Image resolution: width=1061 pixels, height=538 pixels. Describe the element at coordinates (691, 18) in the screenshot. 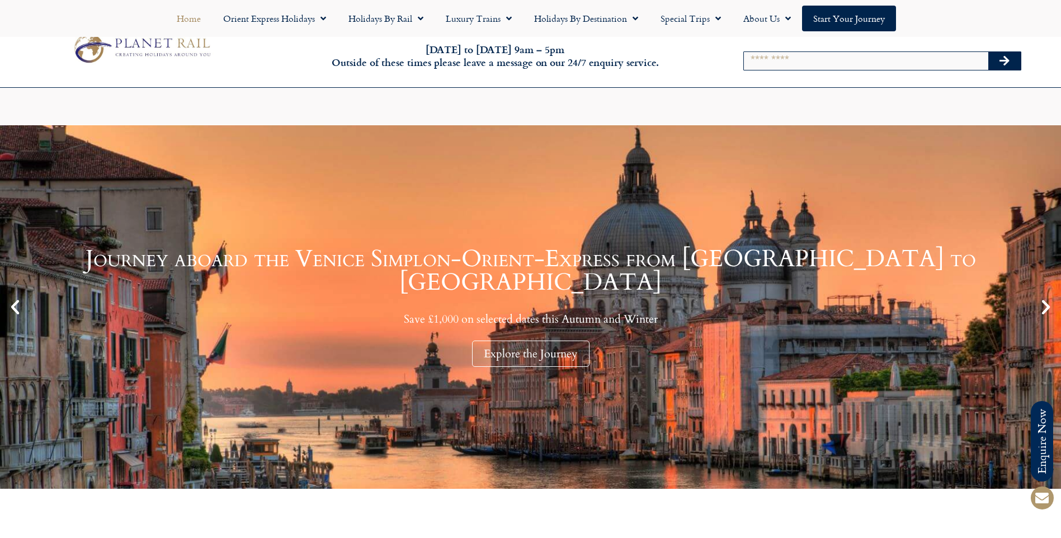

I see `a: Special Trips` at that location.